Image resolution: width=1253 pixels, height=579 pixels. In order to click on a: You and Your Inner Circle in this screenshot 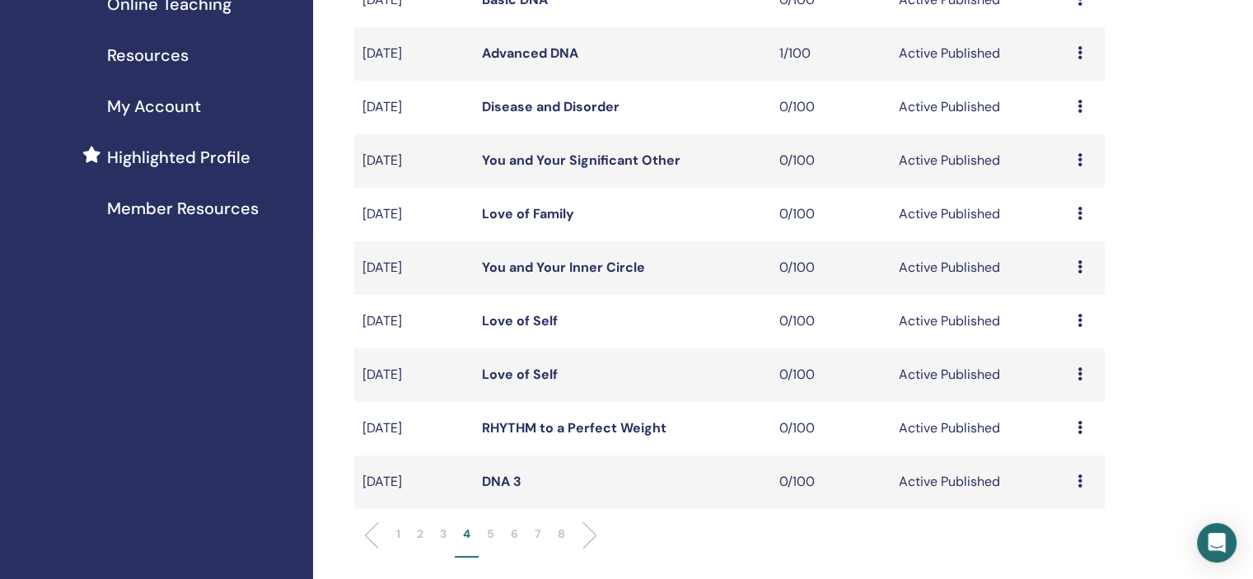, I will do `click(563, 267)`.